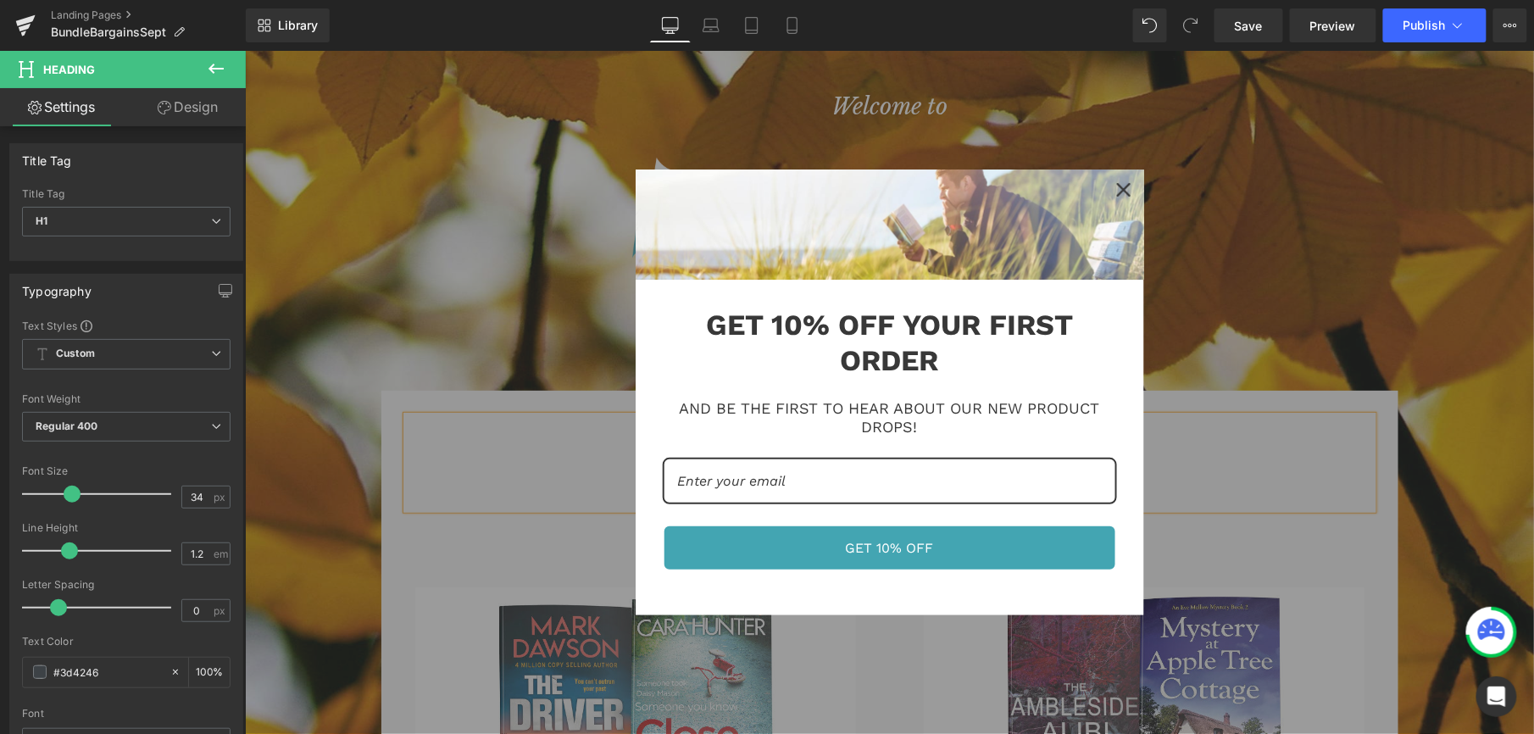 This screenshot has width=1534, height=734. I want to click on a: Landing Pages, so click(148, 15).